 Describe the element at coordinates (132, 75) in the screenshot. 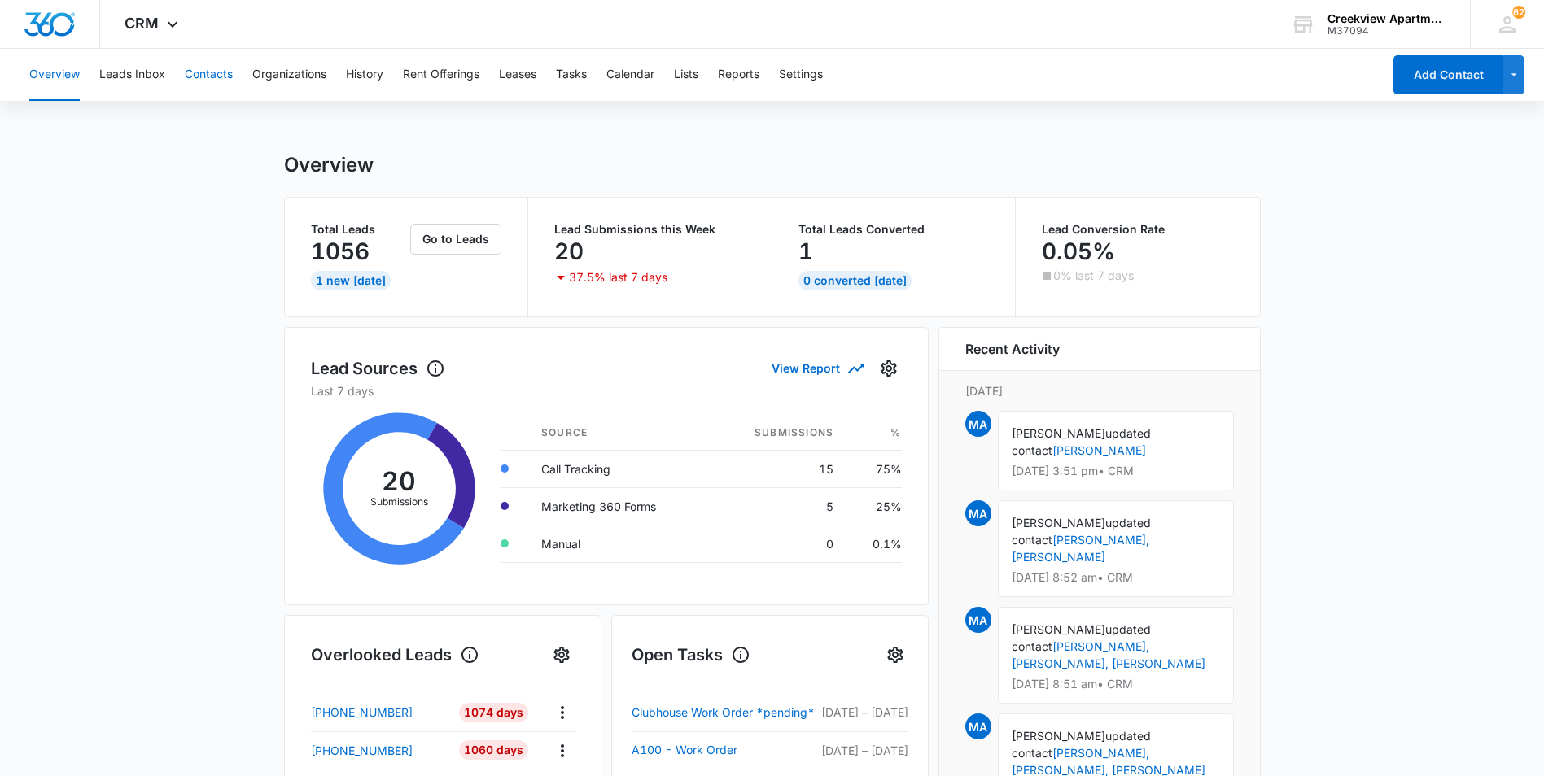

I see `button: Leads Inbox` at that location.